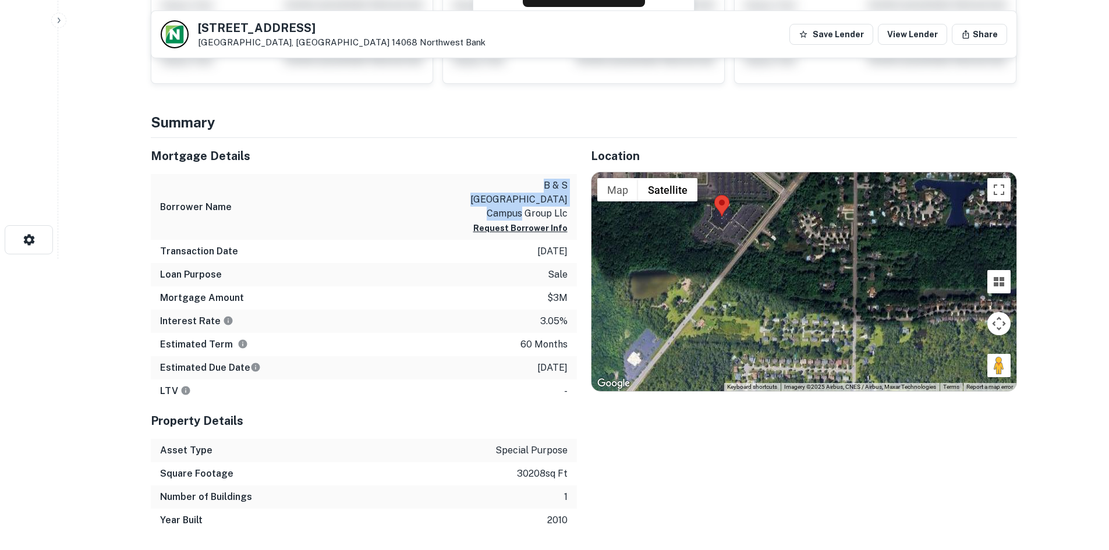 The image size is (1109, 550). What do you see at coordinates (531, 450) in the screenshot?
I see `p: special purpose` at bounding box center [531, 450].